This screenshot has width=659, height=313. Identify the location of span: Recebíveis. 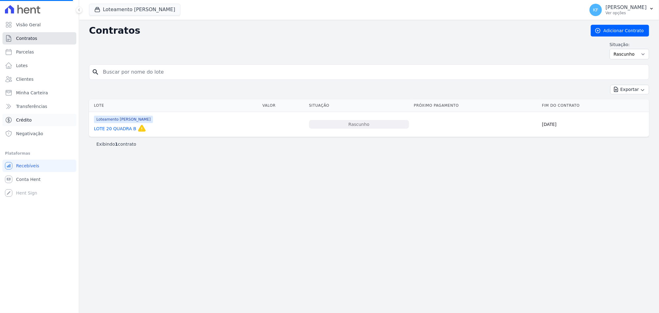
(27, 166).